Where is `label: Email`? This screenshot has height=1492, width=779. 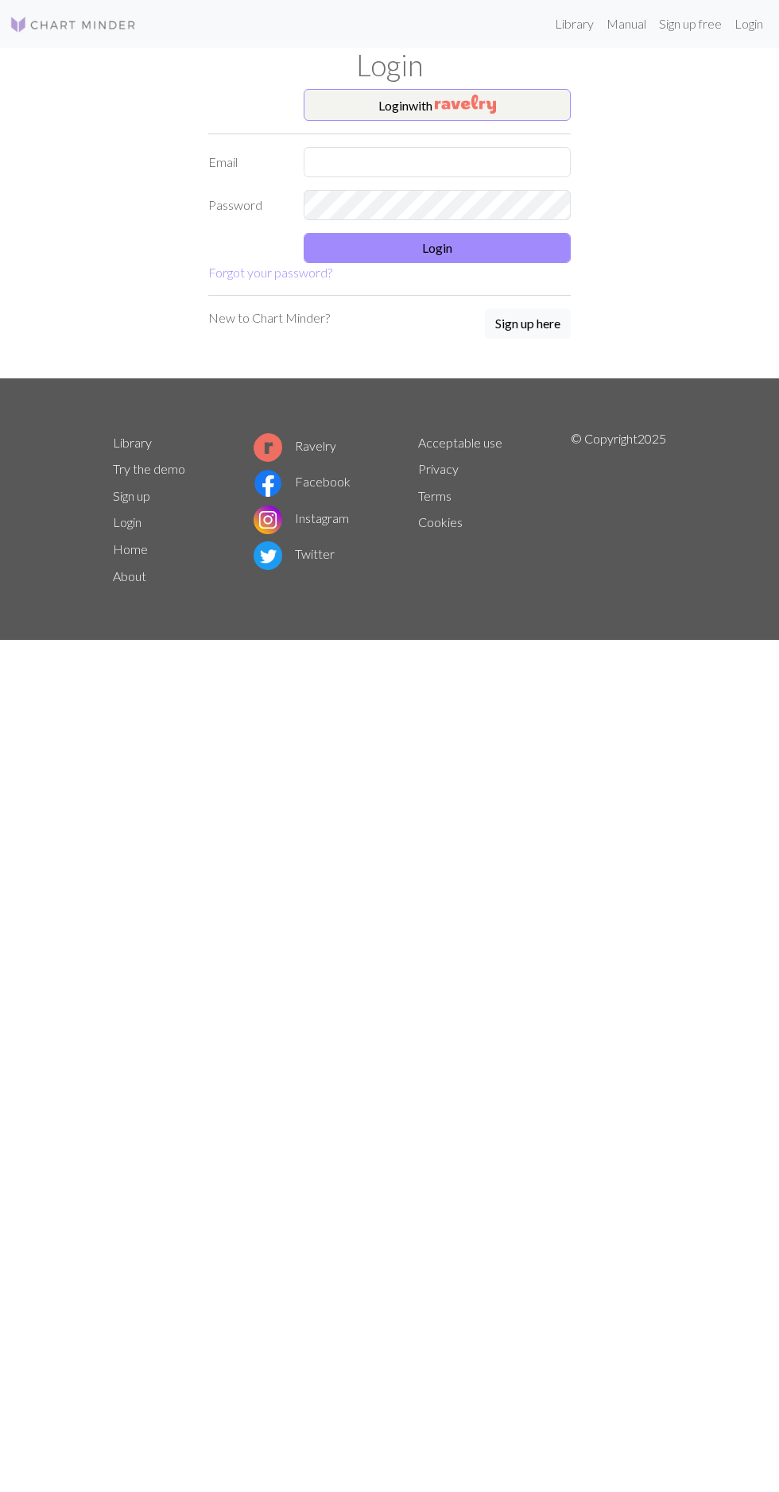
label: Email is located at coordinates (246, 162).